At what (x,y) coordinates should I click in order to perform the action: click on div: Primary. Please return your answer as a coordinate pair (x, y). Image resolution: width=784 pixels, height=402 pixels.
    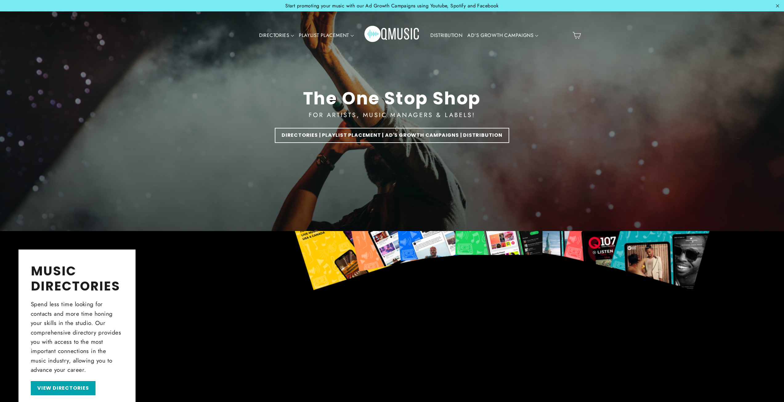
    Looking at the image, I should click on (392, 35).